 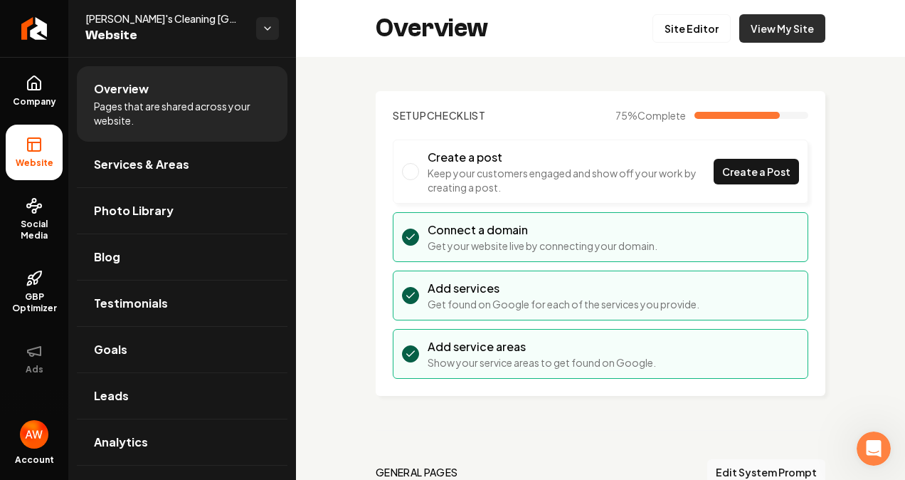 I want to click on a: GBP Optimizer, so click(x=34, y=292).